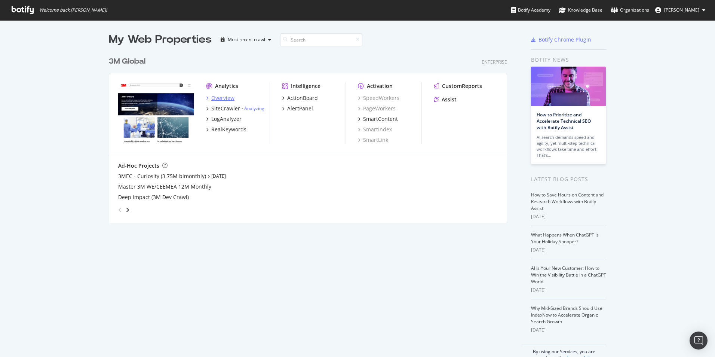 The height and width of the screenshot is (357, 715). What do you see at coordinates (561, 40) in the screenshot?
I see `a: Botify Chrome Plugin` at bounding box center [561, 40].